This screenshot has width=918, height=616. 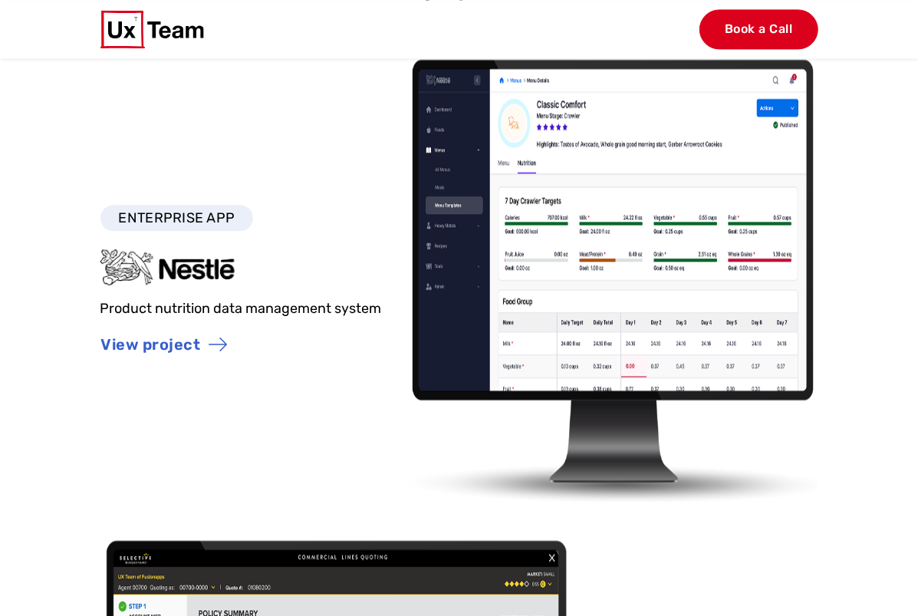 I want to click on p: Product nutrition data management system, so click(x=245, y=308).